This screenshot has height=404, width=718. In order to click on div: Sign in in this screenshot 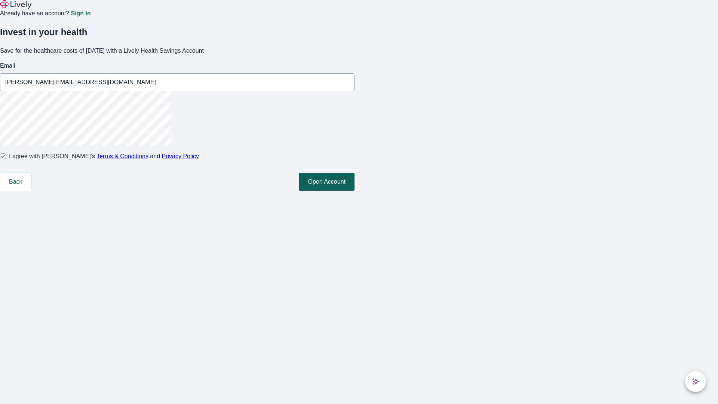, I will do `click(80, 13)`.